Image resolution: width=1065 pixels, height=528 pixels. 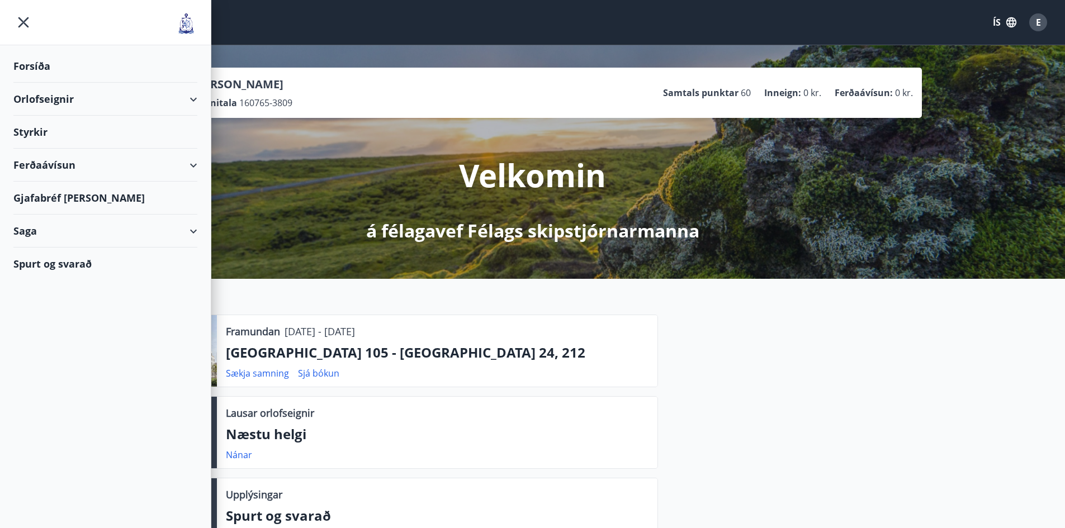 What do you see at coordinates (254, 495) in the screenshot?
I see `p: Upplýsingar` at bounding box center [254, 495].